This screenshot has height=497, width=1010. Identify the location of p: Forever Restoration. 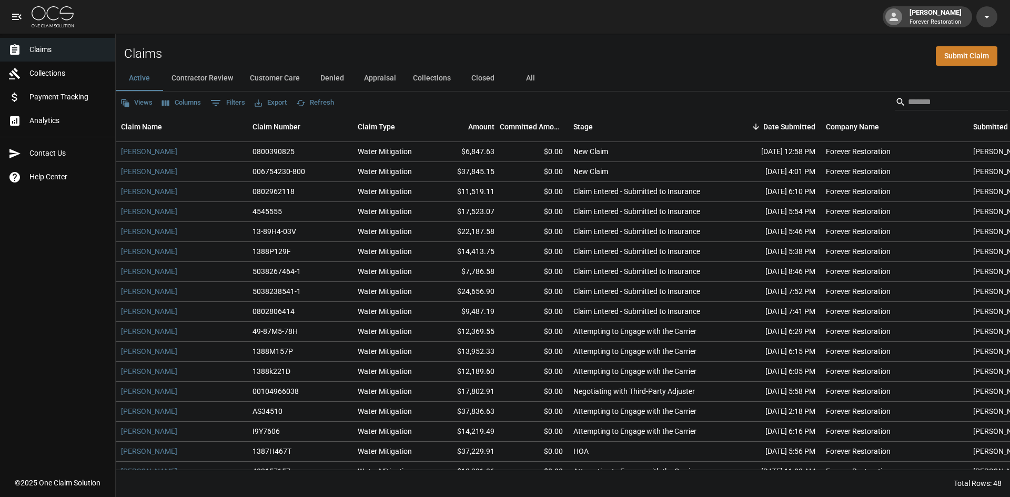
(936, 22).